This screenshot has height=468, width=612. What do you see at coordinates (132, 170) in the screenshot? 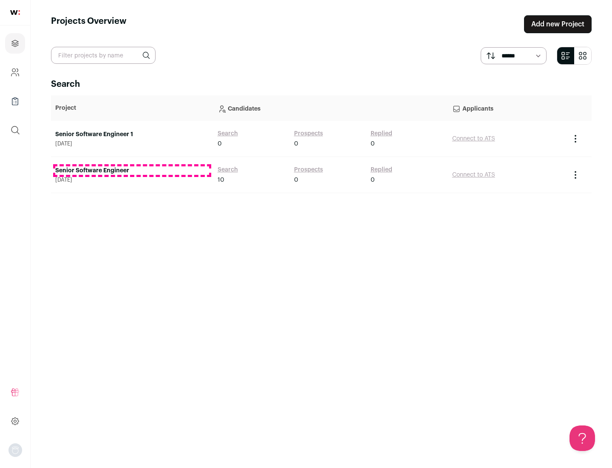
I see `a: Senior Software Engineer` at bounding box center [132, 170].